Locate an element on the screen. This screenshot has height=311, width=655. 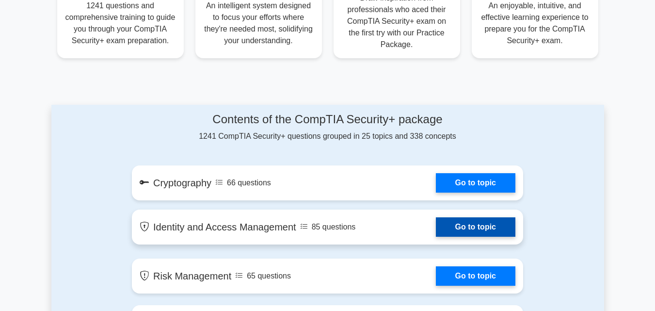
h4: Contents of the CompTIA Security+ package is located at coordinates (327, 119).